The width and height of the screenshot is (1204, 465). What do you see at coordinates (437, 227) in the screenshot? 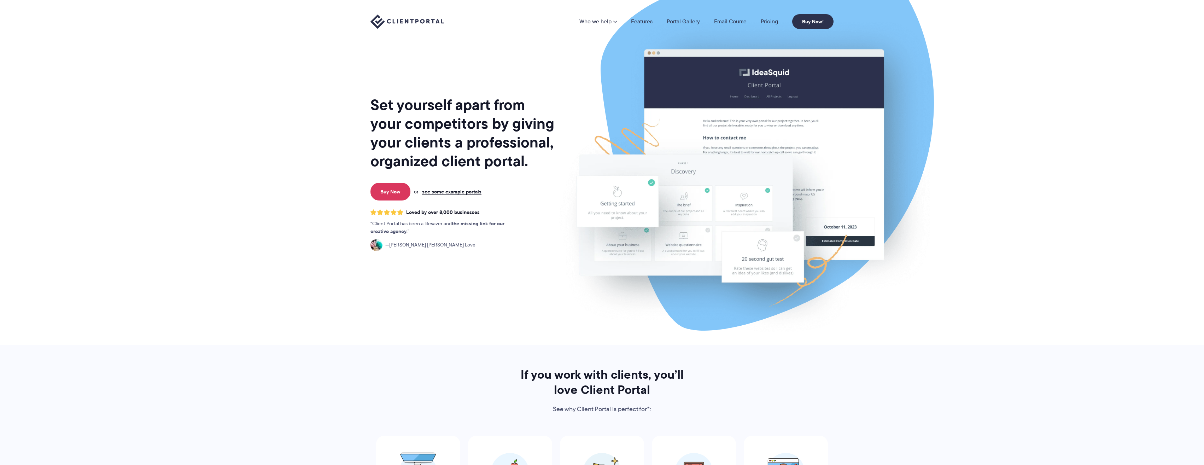
I see `strong: the missing link for our creative agency` at bounding box center [437, 227].